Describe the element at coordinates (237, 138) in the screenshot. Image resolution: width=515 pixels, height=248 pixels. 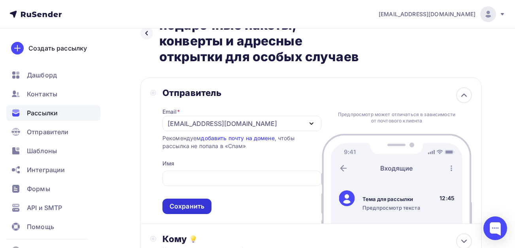
I see `a: добавить почту на домене` at that location.